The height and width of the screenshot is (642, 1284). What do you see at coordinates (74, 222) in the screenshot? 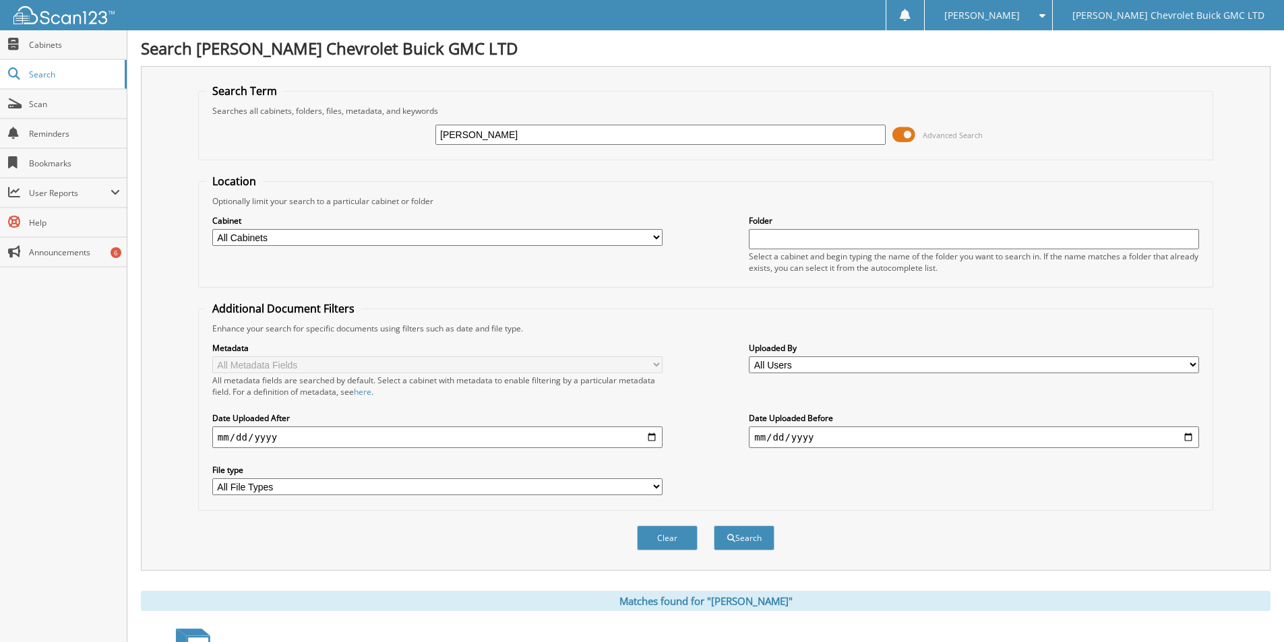
I see `span: Help` at bounding box center [74, 222].